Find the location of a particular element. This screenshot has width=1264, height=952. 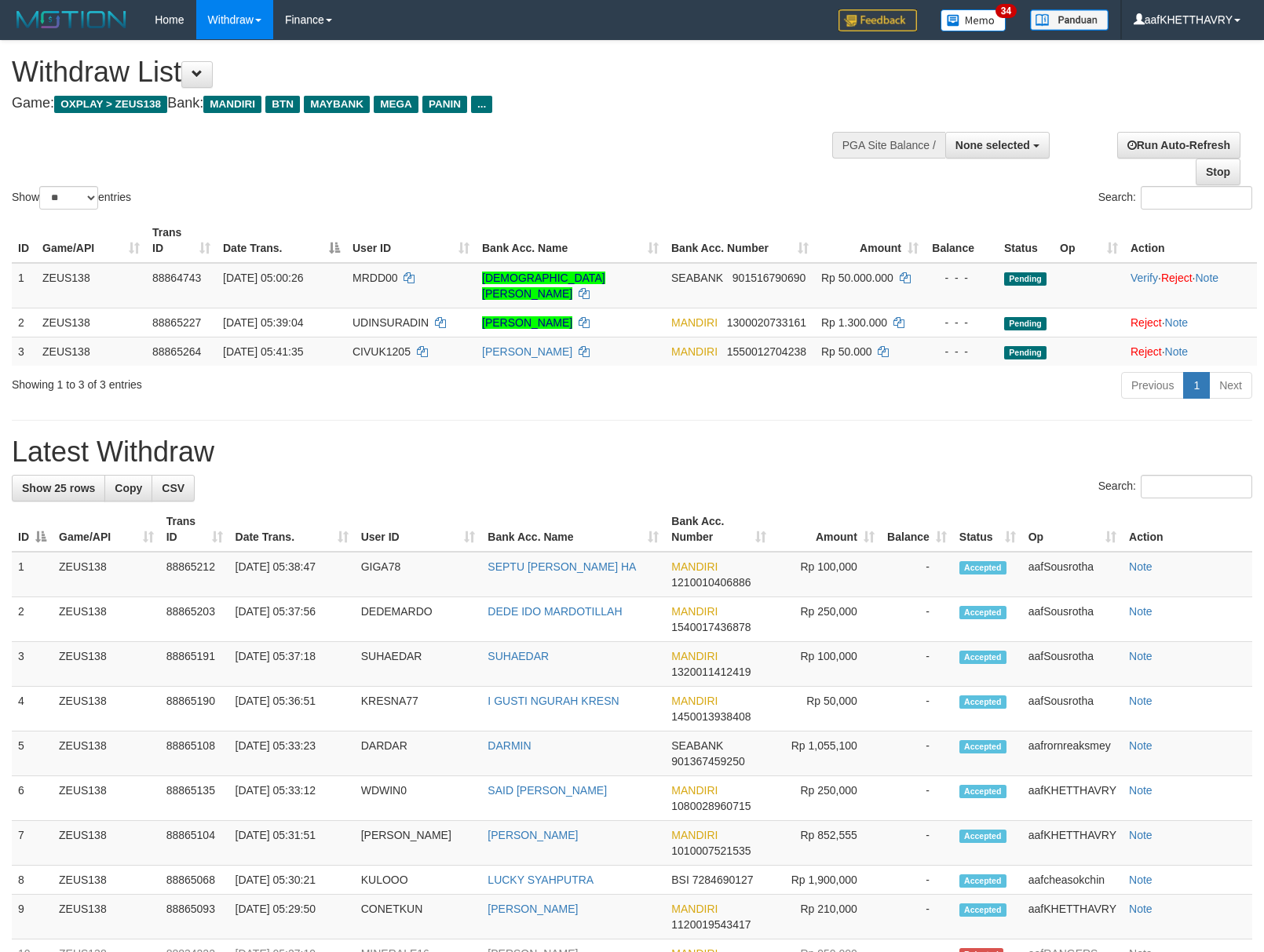

span: CSV is located at coordinates (173, 488).